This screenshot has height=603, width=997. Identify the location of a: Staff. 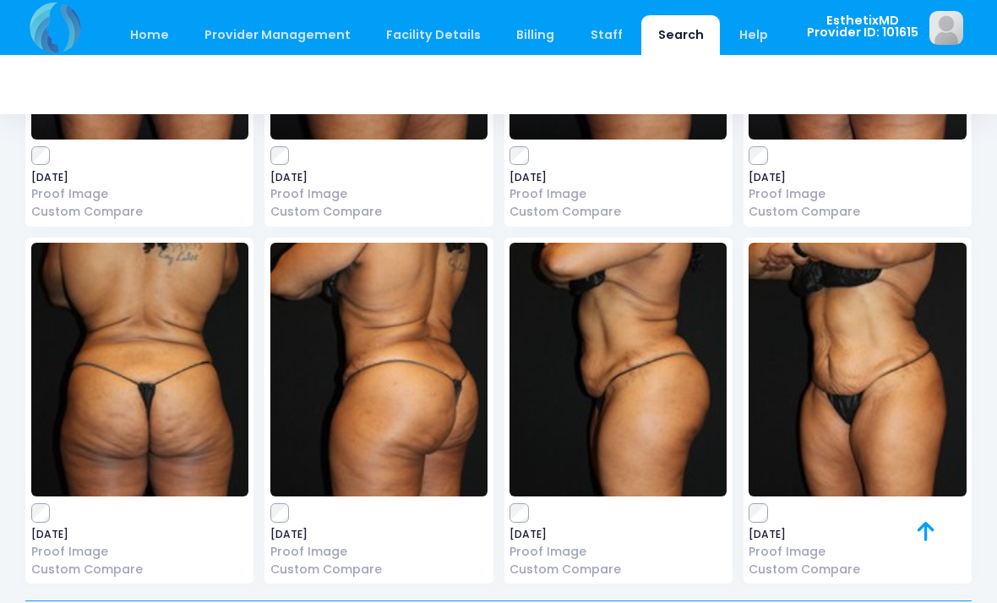
(606, 35).